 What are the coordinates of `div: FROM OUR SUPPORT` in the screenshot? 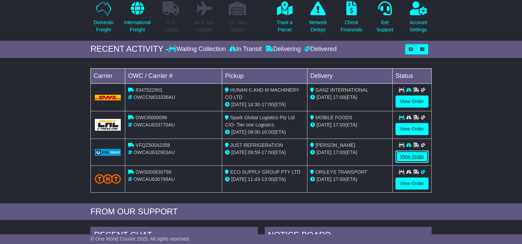 It's located at (261, 212).